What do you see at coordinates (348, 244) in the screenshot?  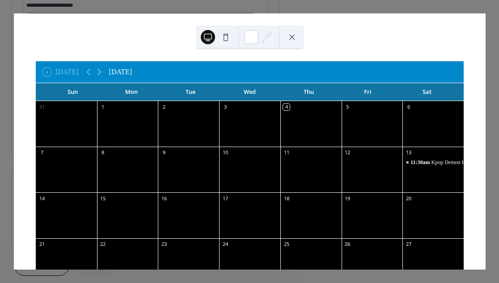 I see `div: 26` at bounding box center [348, 244].